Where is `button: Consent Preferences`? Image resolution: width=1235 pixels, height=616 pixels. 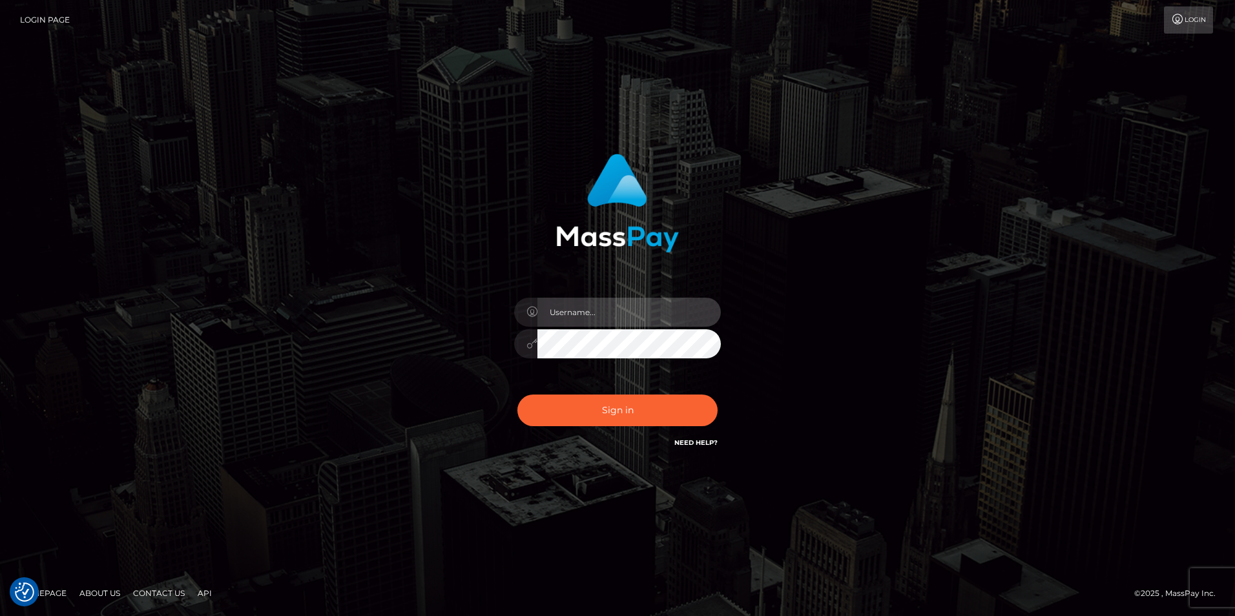
button: Consent Preferences is located at coordinates (25, 592).